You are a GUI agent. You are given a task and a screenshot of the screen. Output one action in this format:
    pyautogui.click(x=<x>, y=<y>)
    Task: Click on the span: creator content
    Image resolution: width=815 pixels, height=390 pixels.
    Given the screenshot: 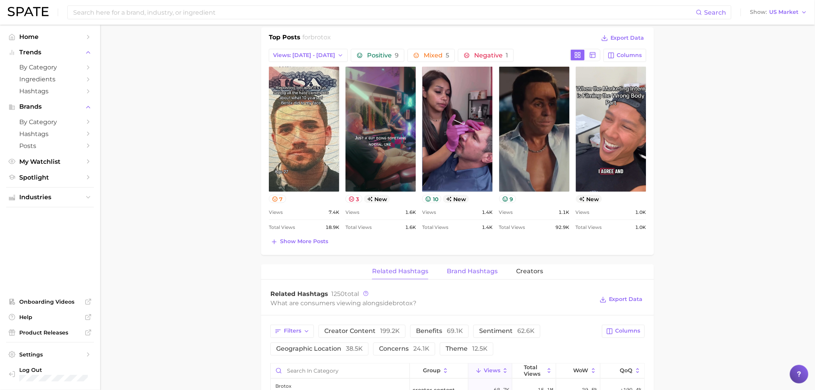 What is the action you would take?
    pyautogui.click(x=362, y=331)
    